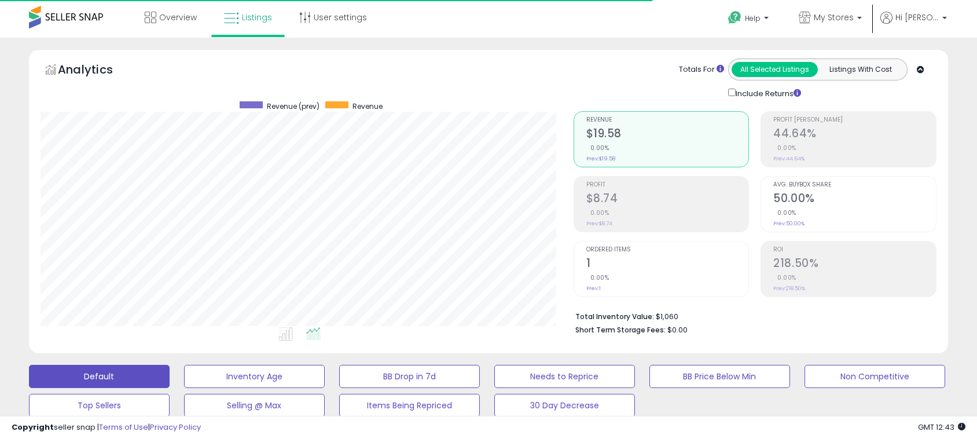 Image resolution: width=977 pixels, height=439 pixels. What do you see at coordinates (99, 405) in the screenshot?
I see `button: Top Sellers` at bounding box center [99, 405].